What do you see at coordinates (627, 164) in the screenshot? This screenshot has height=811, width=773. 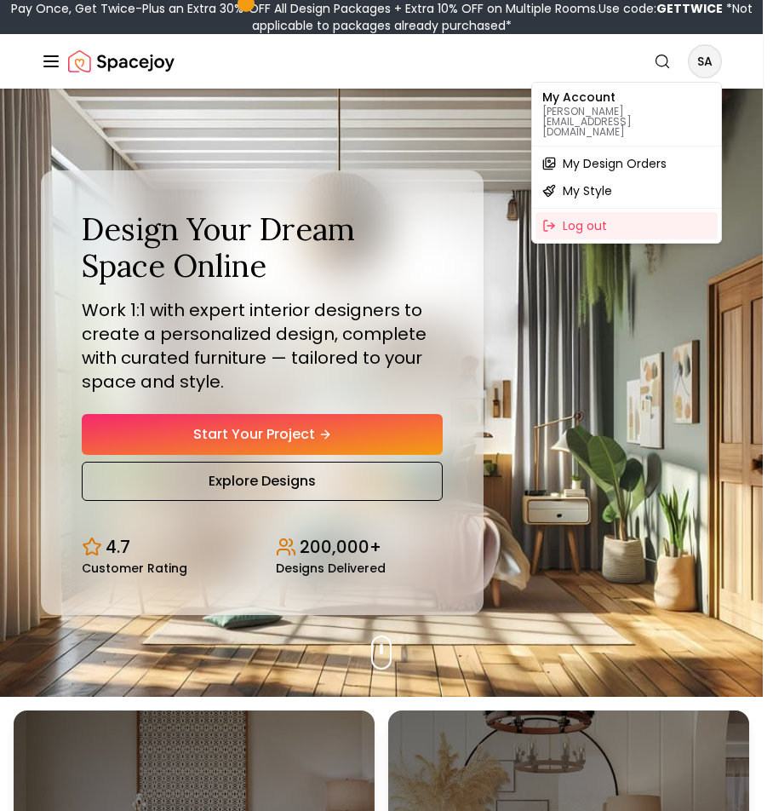 I see `a: My Design Orders` at bounding box center [627, 164].